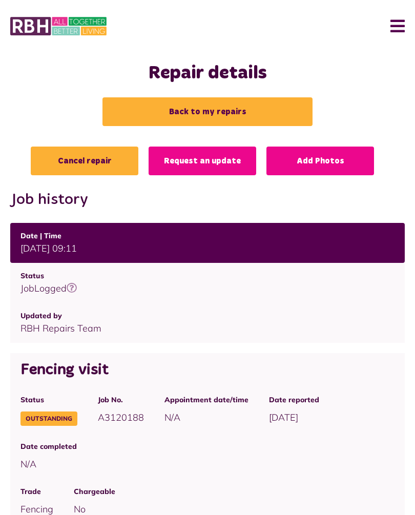 The width and height of the screenshot is (415, 515). I want to click on a: Back to my repairs, so click(208, 112).